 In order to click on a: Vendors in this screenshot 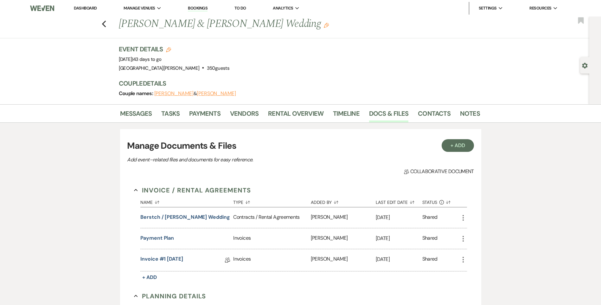, I will do `click(244, 115)`.